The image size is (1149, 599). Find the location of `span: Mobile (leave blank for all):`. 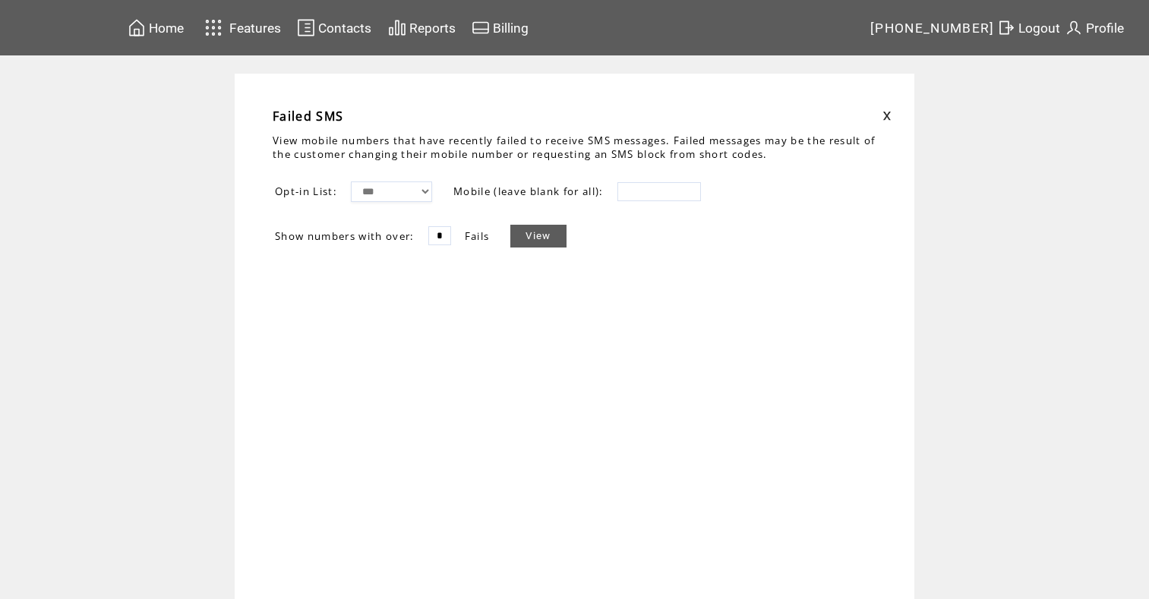

span: Mobile (leave blank for all): is located at coordinates (528, 191).